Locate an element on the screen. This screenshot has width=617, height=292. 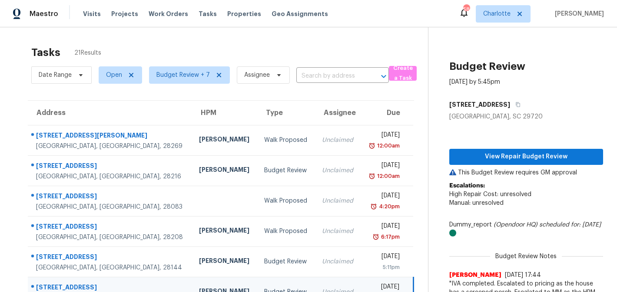
span: Charlotte is located at coordinates (497, 14).